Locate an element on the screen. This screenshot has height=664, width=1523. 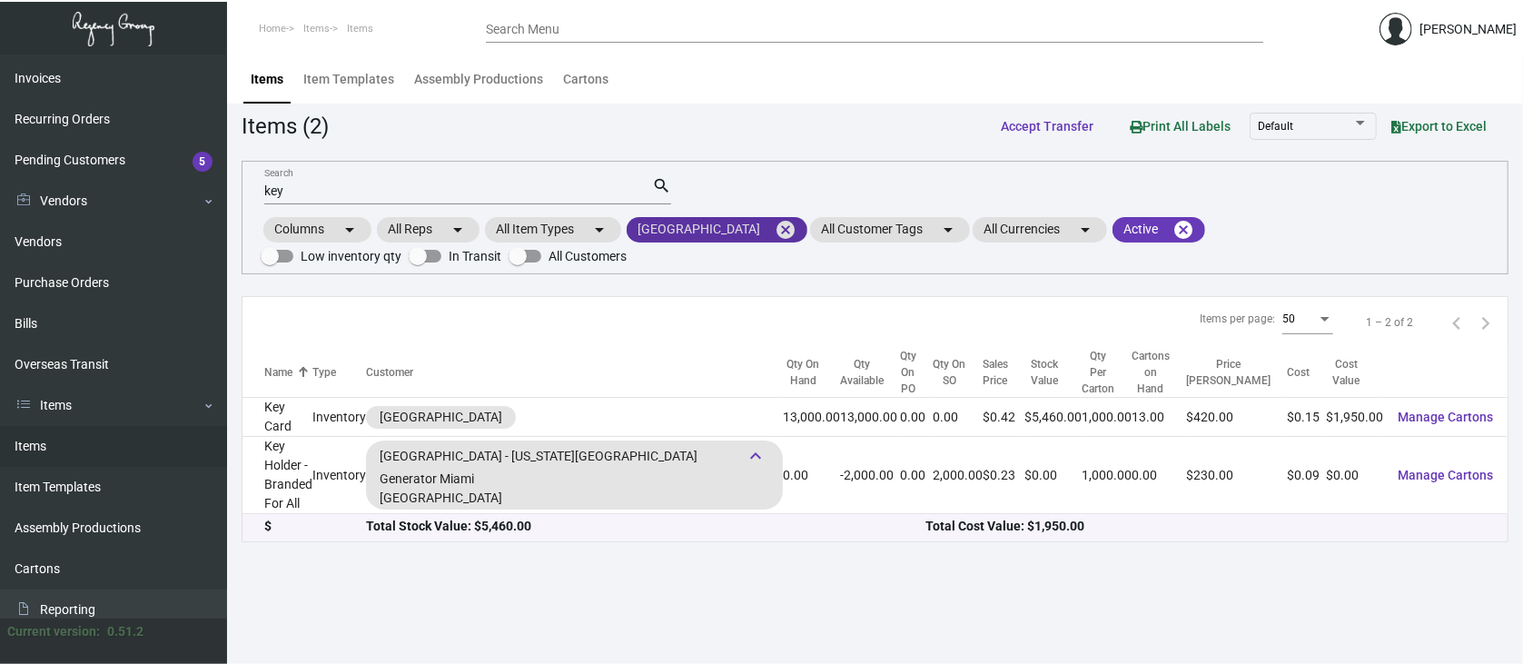
td: $0.23 is located at coordinates (1004, 475).